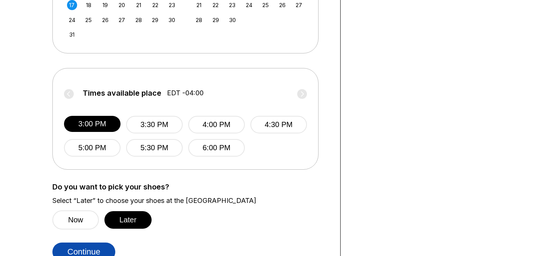 The height and width of the screenshot is (256, 539). I want to click on div: Choose Tuesday, August 26th, 2025, so click(105, 20).